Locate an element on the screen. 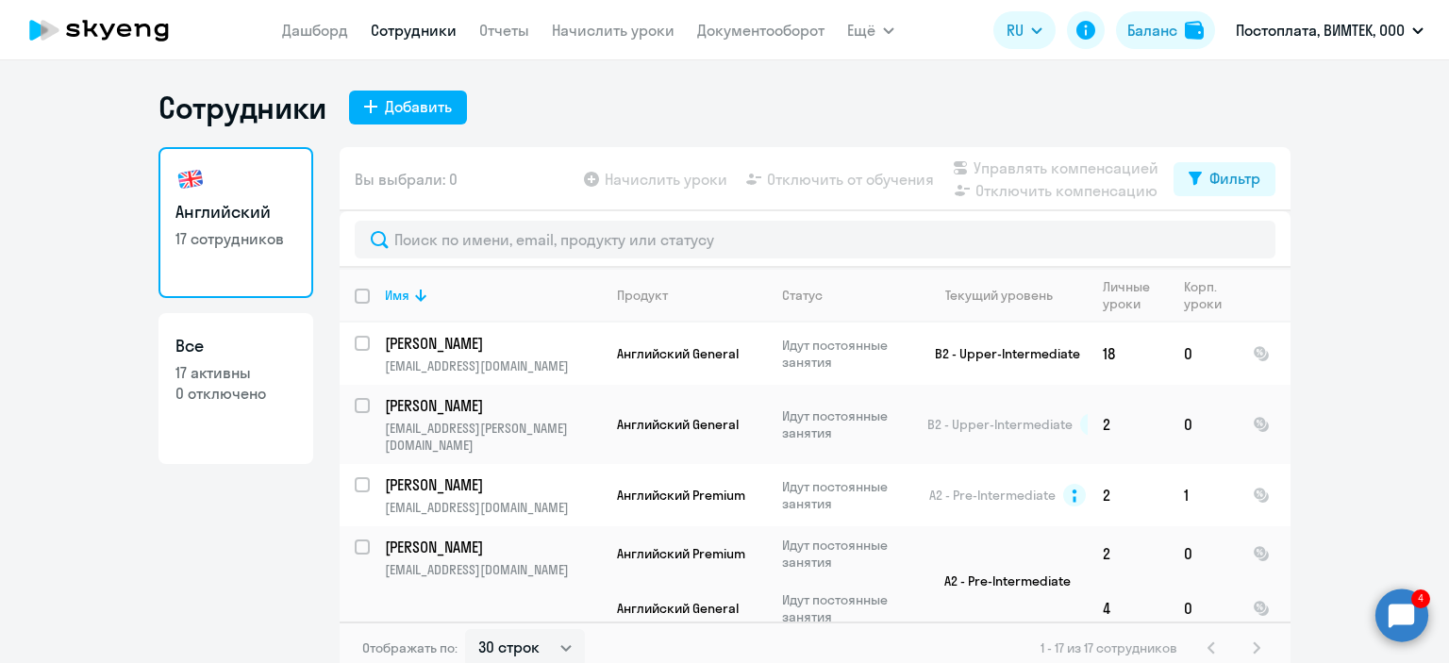  span: 1 - 17 из 17 сотрудников is located at coordinates (1108, 648).